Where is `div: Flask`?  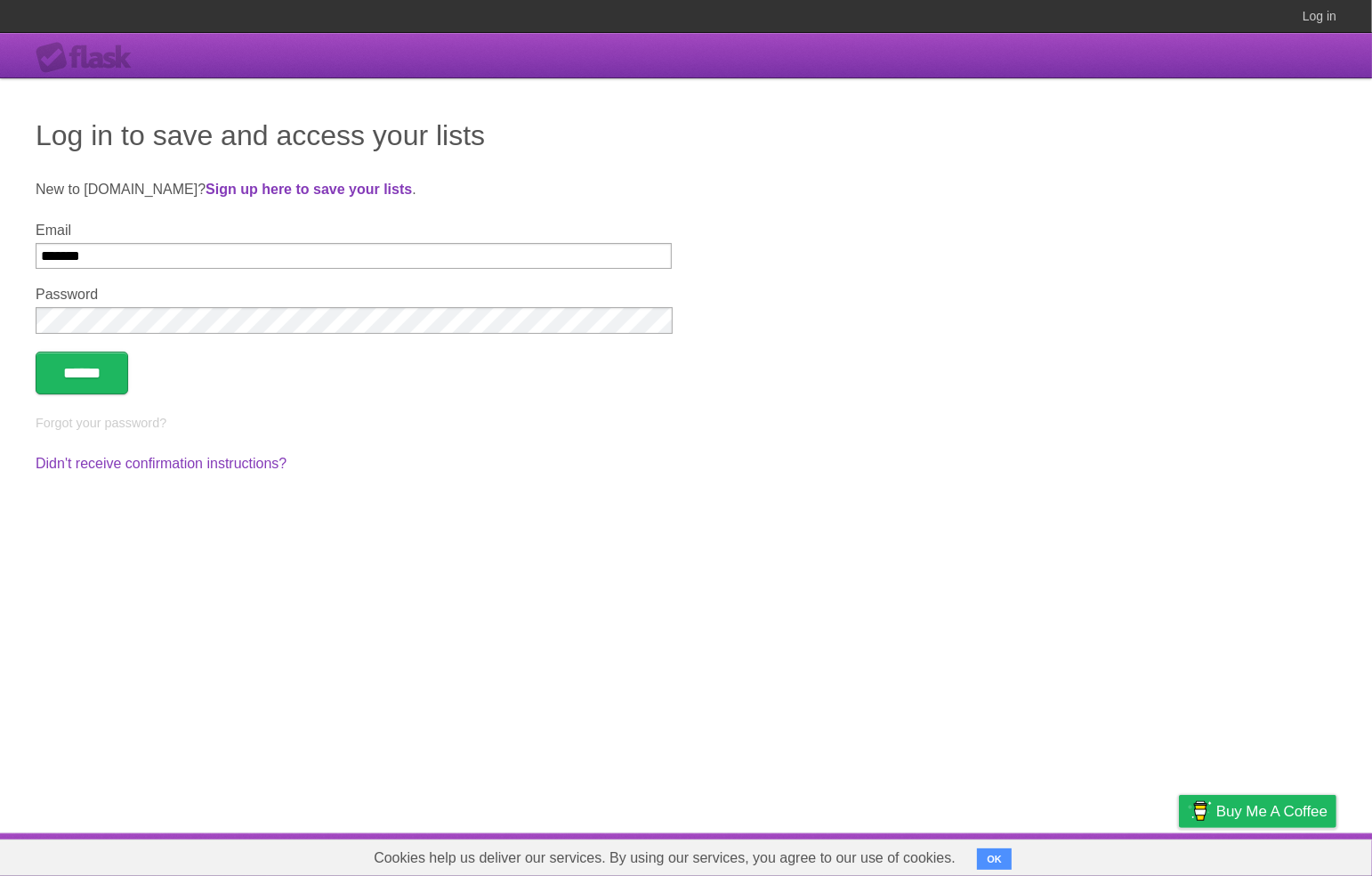 div: Flask is located at coordinates (89, 58).